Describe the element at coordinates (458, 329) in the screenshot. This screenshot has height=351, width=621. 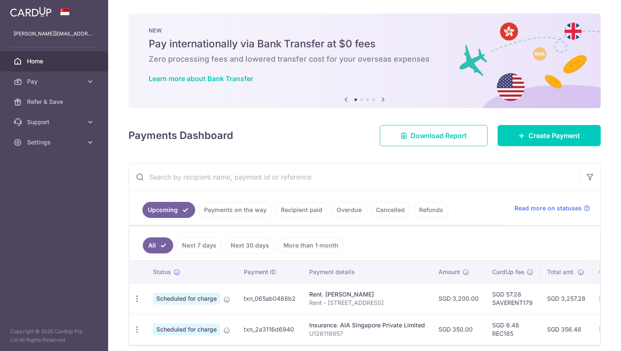
I see `td: SGD 350.00` at that location.